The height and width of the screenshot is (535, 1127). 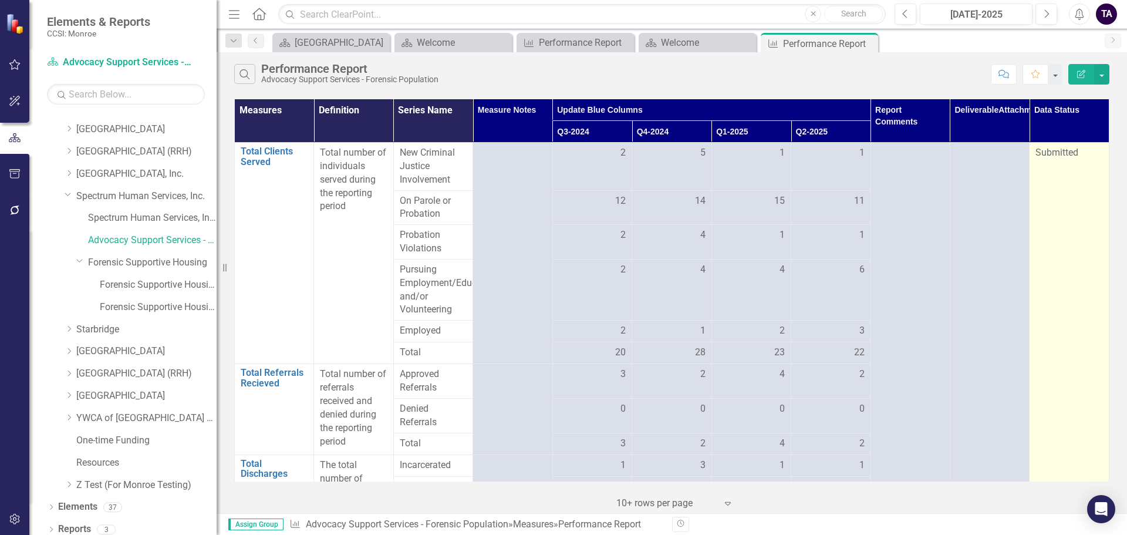 What do you see at coordinates (146, 196) in the screenshot?
I see `a: Spectrum Human Services, Inc.` at bounding box center [146, 196].